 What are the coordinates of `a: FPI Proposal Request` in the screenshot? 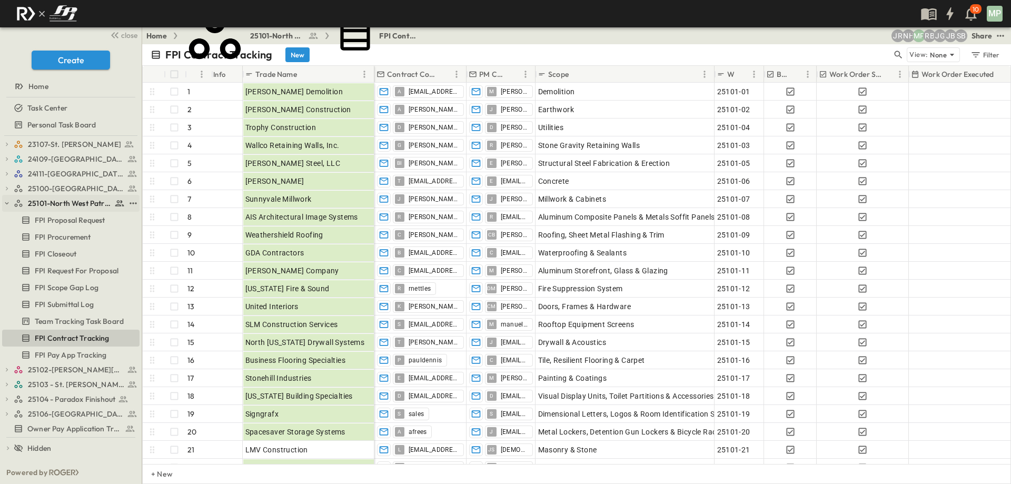 It's located at (69, 220).